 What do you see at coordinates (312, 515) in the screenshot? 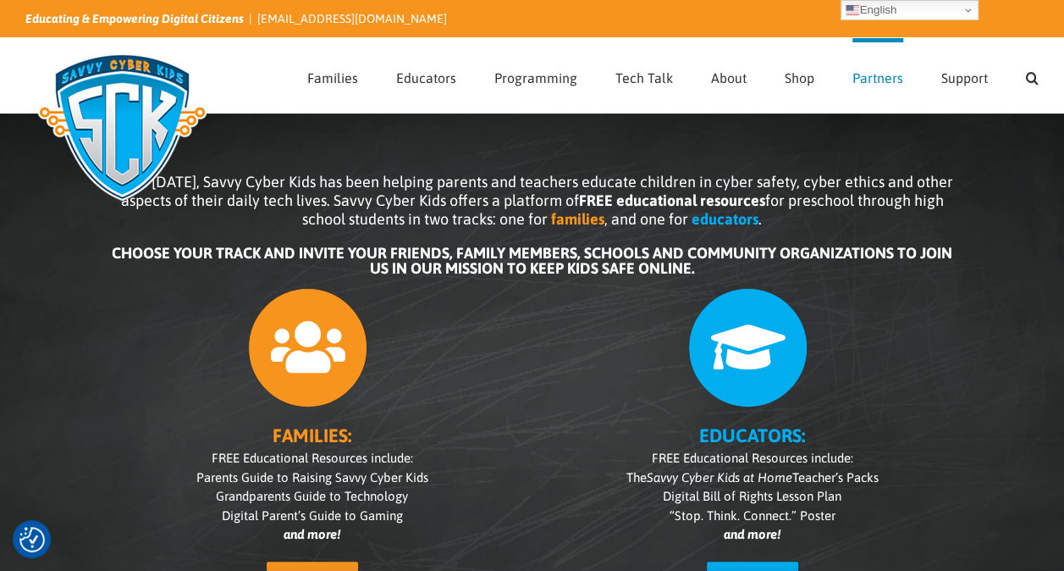
I see `span: Digital Parent’s Guide to Gaming` at bounding box center [312, 515].